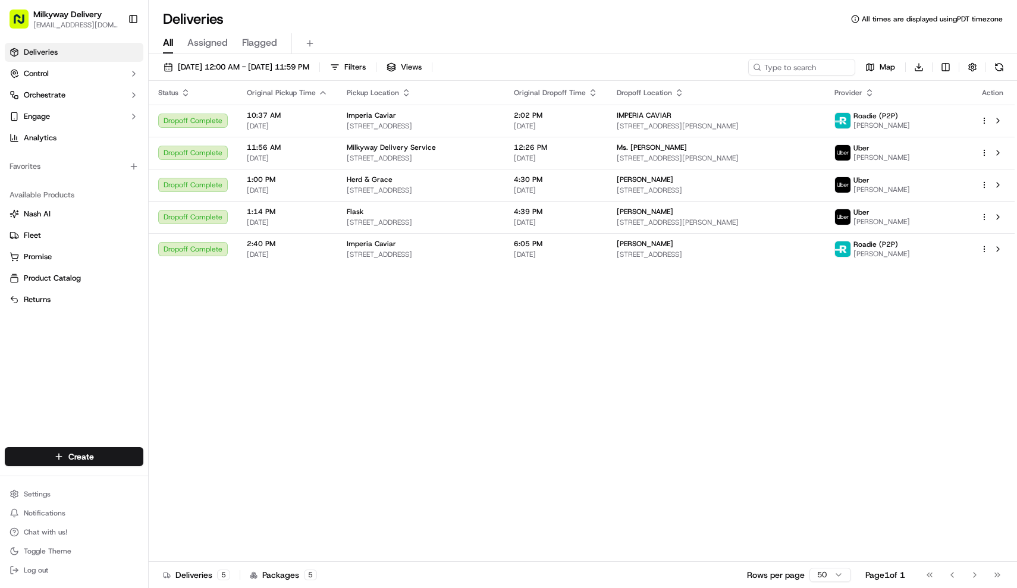  What do you see at coordinates (74, 95) in the screenshot?
I see `button: Orchestrate` at bounding box center [74, 95].